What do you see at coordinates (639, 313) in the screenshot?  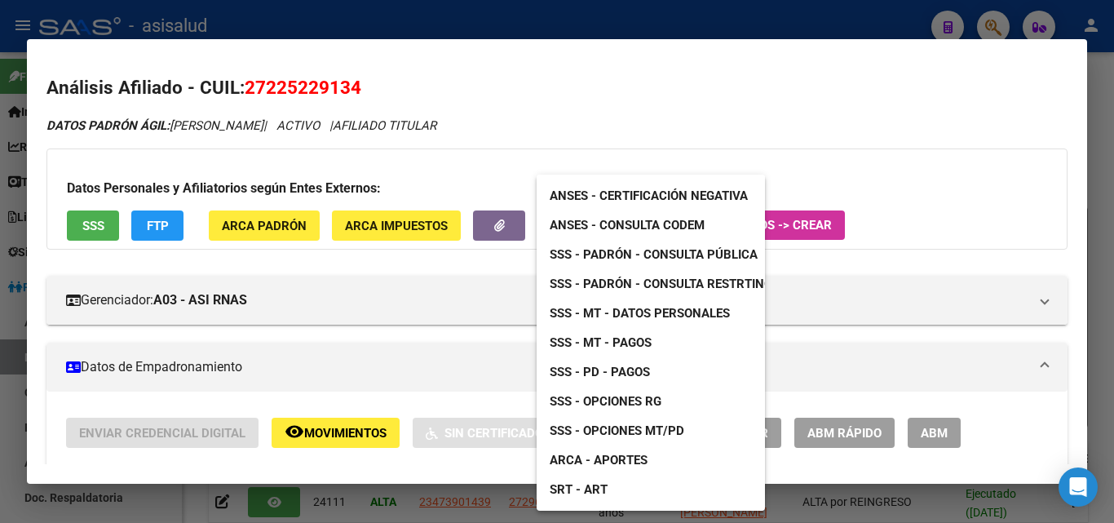 I see `a: SSS - MT - Datos Personales` at bounding box center [639, 313].